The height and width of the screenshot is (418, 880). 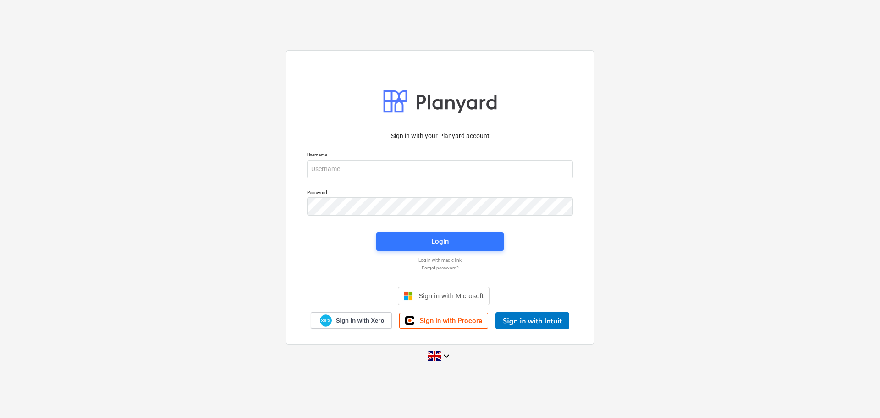 I want to click on a: Sign in with Procore, so click(x=444, y=320).